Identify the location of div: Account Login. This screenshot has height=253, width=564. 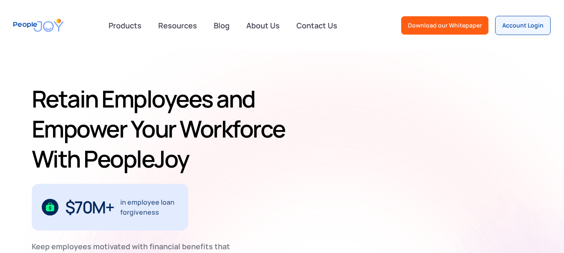
(523, 25).